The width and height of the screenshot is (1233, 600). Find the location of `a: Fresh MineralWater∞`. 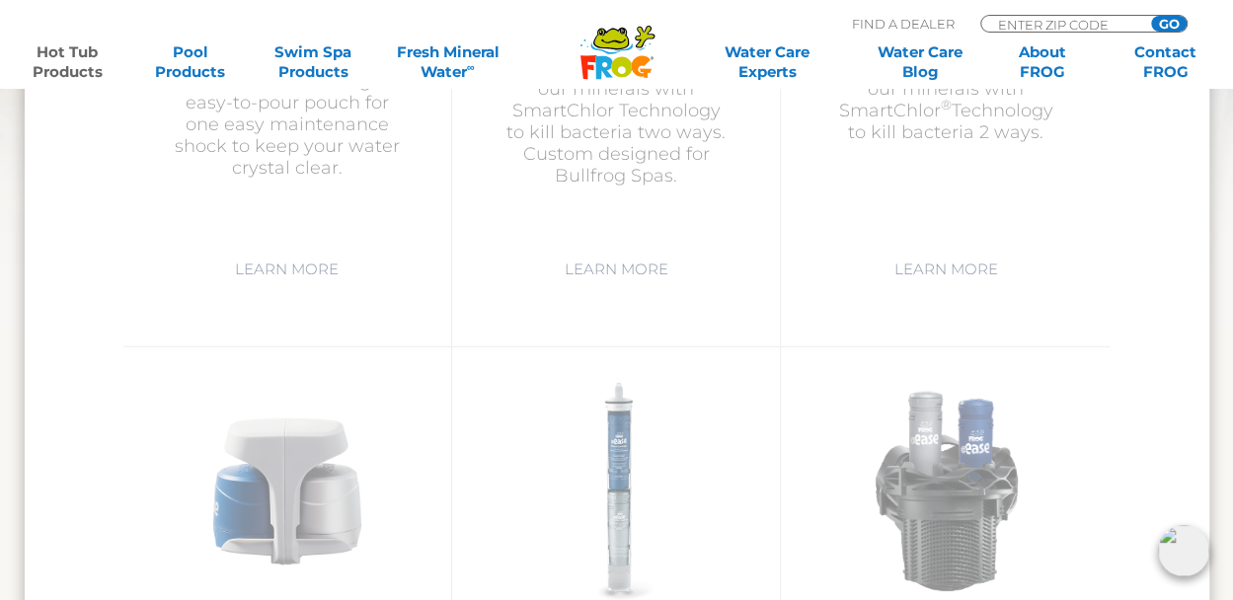

a: Fresh MineralWater∞ is located at coordinates (447, 62).